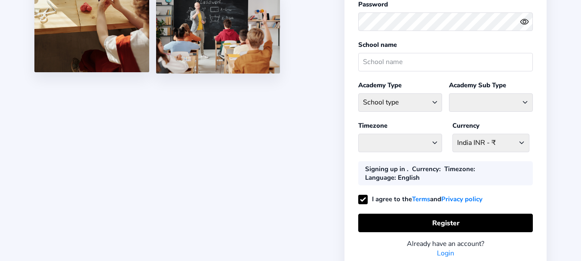  Describe the element at coordinates (392, 177) in the screenshot. I see `div: : English` at that location.